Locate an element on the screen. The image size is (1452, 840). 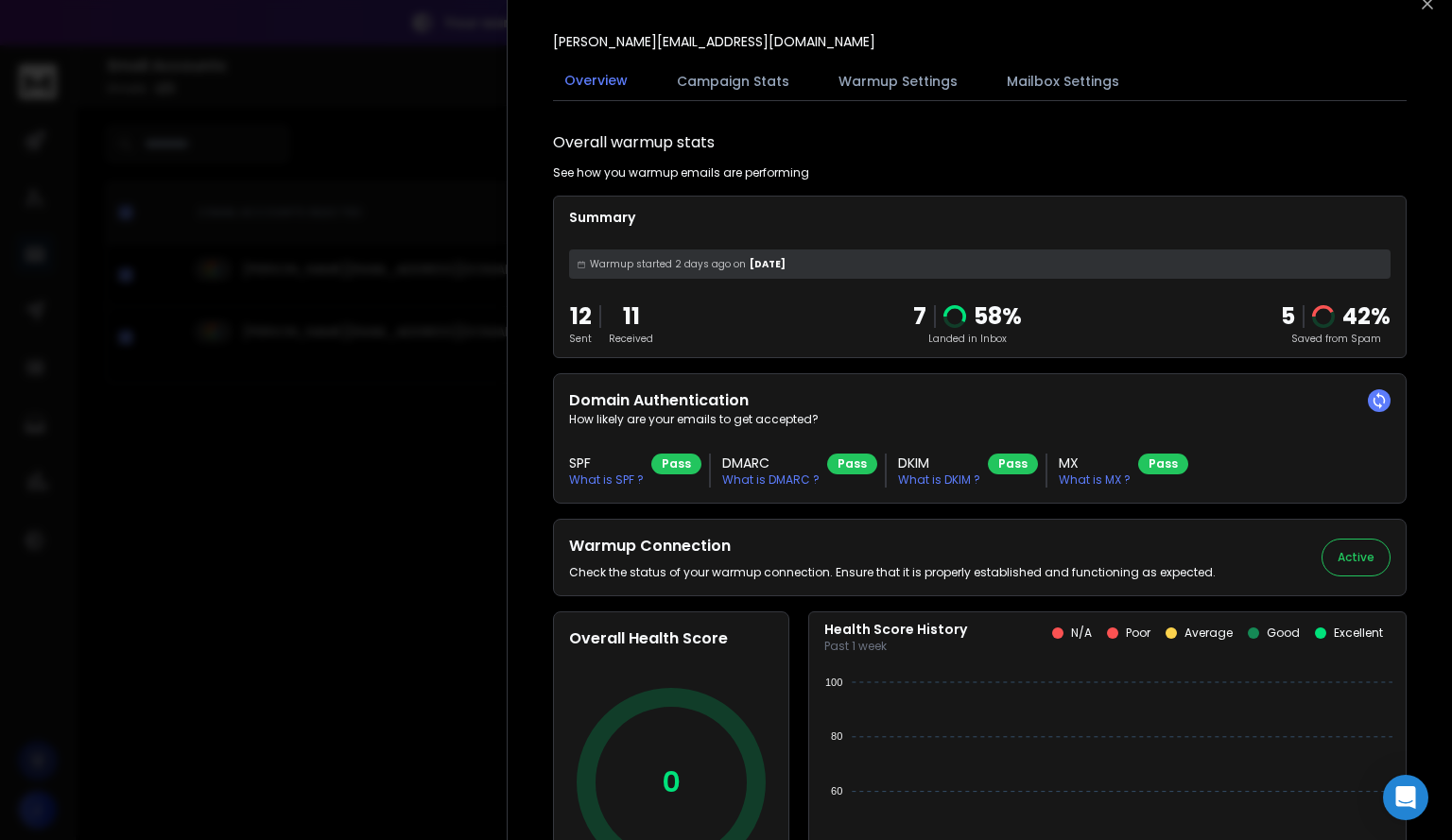
p: How likely are your emails to get accepted? is located at coordinates (979, 420).